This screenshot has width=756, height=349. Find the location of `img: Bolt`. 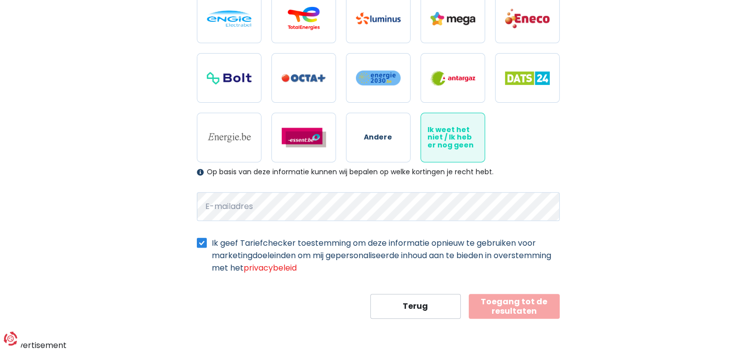

img: Bolt is located at coordinates (229, 78).